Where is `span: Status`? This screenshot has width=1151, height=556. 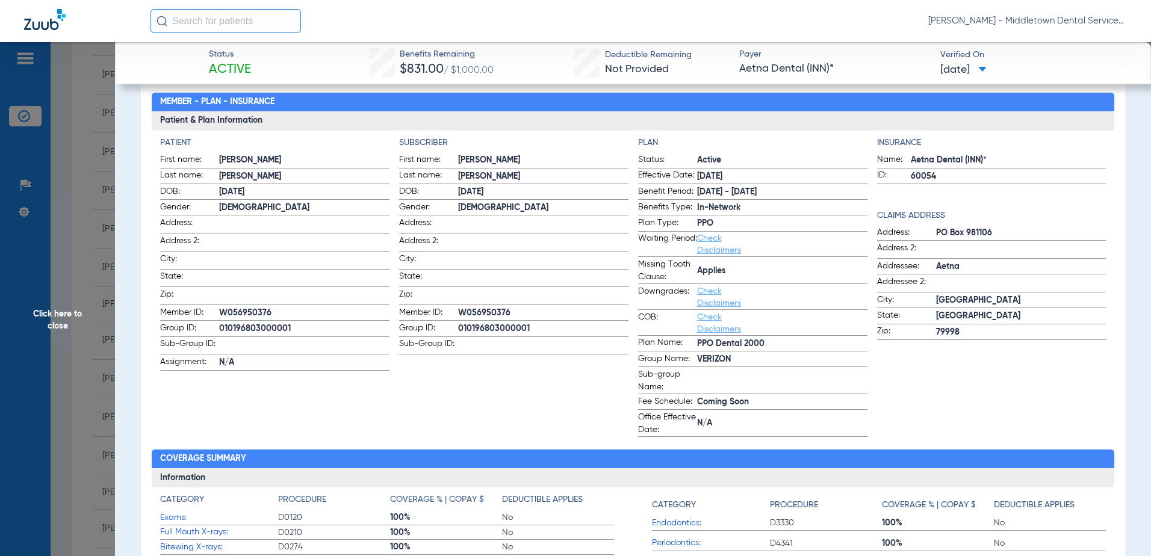
span: Status is located at coordinates (230, 54).